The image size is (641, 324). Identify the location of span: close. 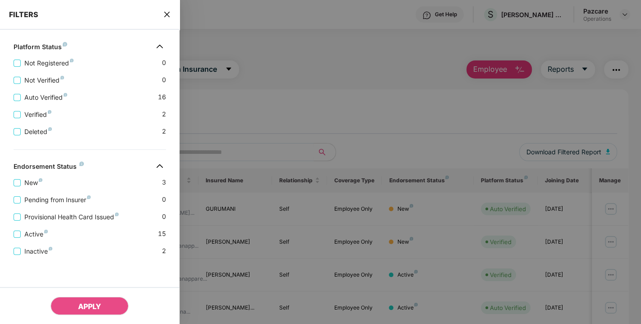
(167, 14).